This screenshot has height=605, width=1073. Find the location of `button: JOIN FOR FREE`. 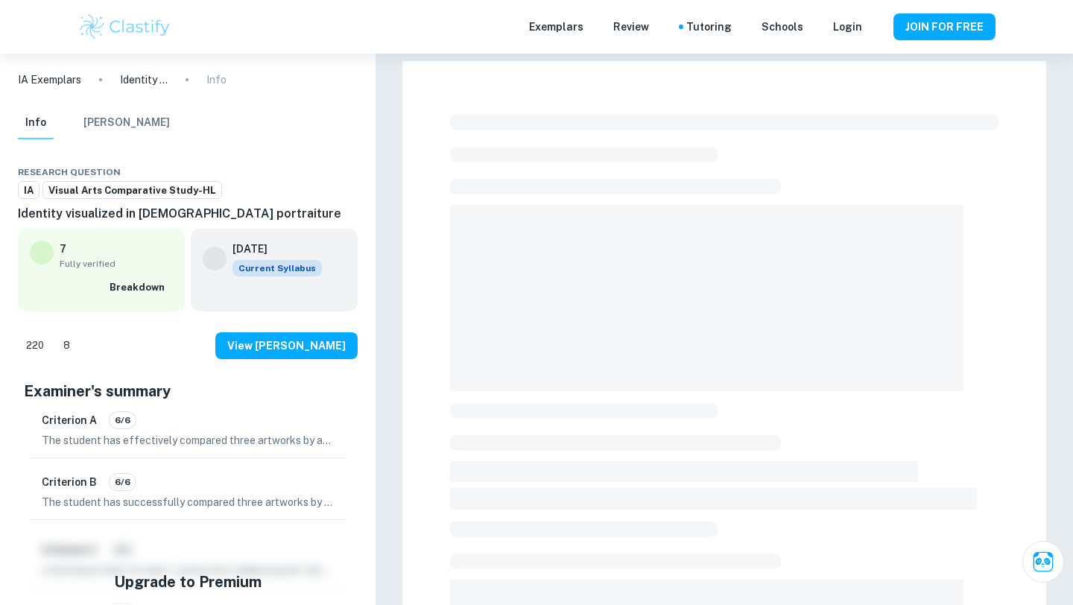

button: JOIN FOR FREE is located at coordinates (944, 27).